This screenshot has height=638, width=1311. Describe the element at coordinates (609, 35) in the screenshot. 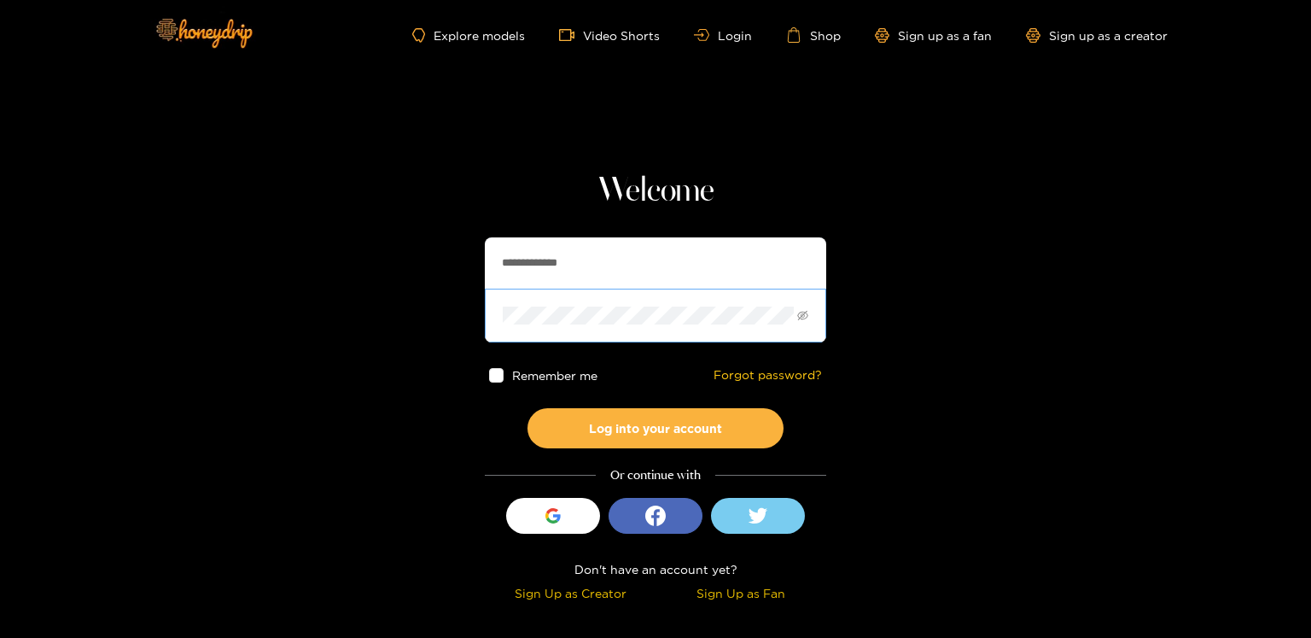

I see `a: Video Shorts` at that location.